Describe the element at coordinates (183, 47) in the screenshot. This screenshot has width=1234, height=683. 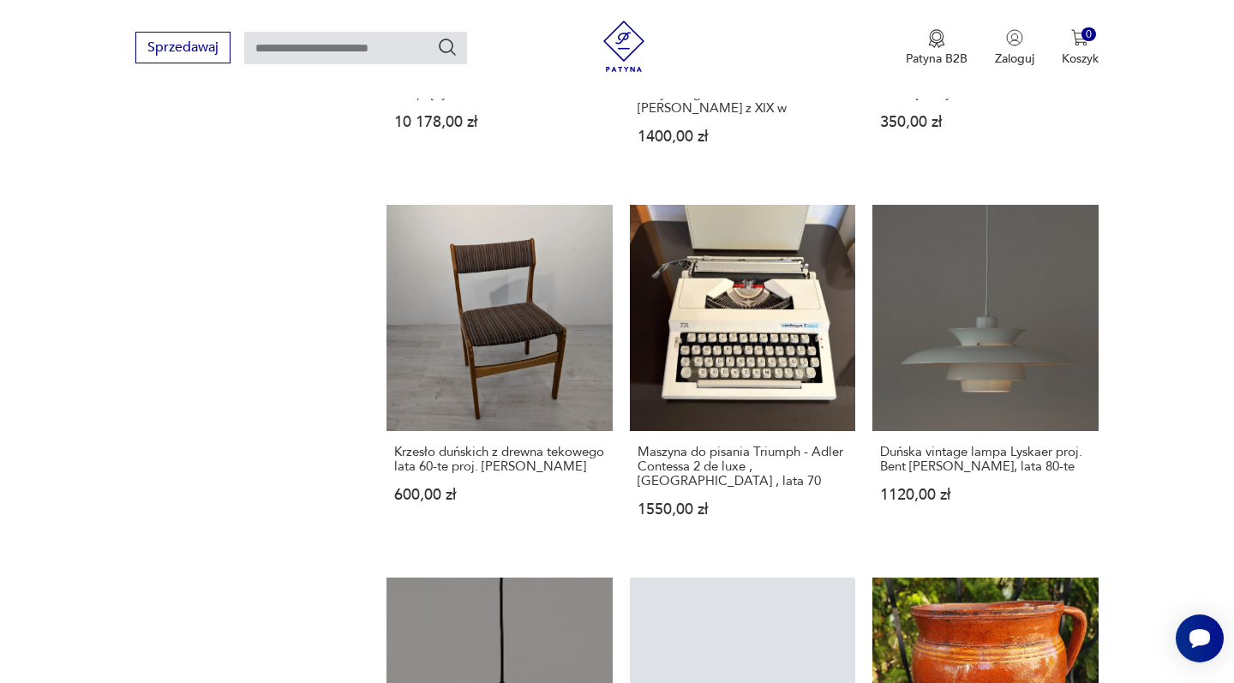
I see `button: Sprzedawaj` at that location.